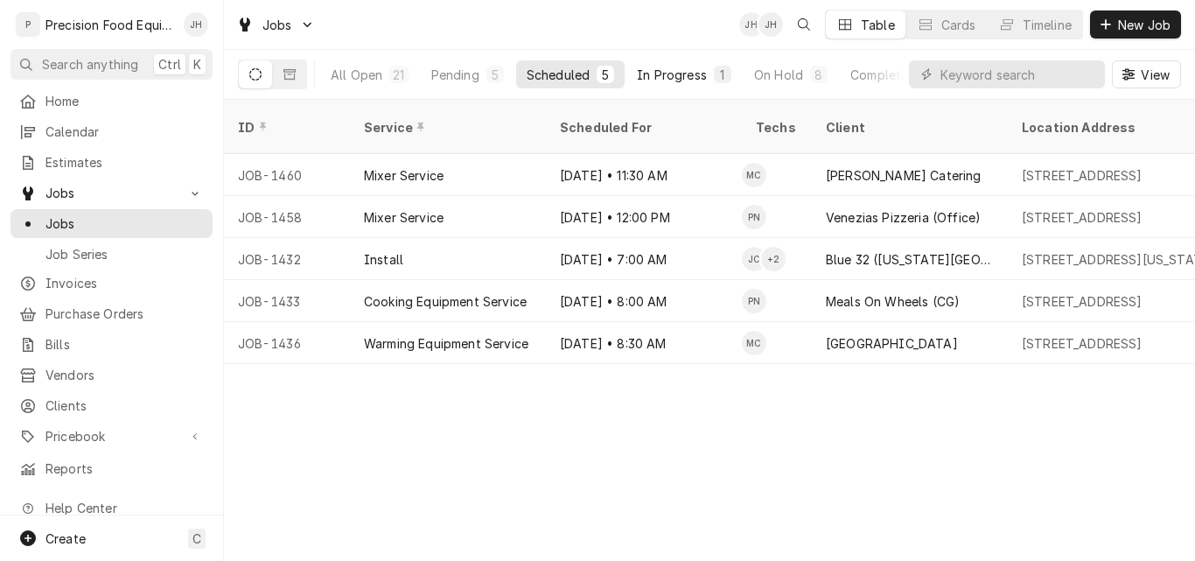 The image size is (1195, 561). What do you see at coordinates (1018, 74) in the screenshot?
I see `input: Keyword search` at bounding box center [1018, 74].